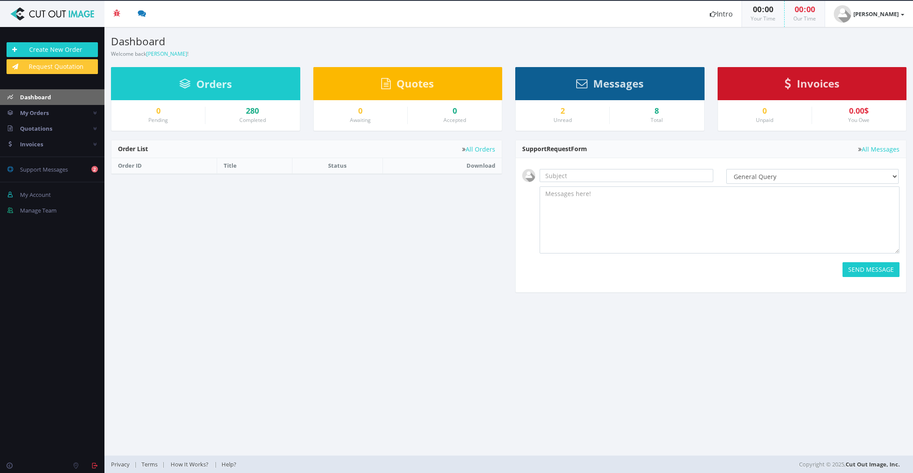 This screenshot has width=913, height=473. What do you see at coordinates (229, 464) in the screenshot?
I see `a: Help?` at bounding box center [229, 464].